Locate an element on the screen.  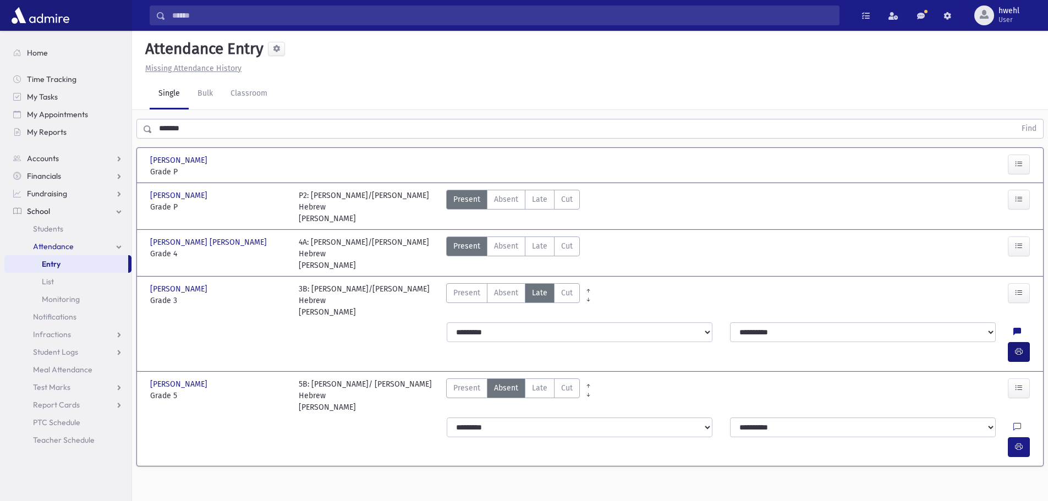
a: Teacher Schedule is located at coordinates (68, 440).